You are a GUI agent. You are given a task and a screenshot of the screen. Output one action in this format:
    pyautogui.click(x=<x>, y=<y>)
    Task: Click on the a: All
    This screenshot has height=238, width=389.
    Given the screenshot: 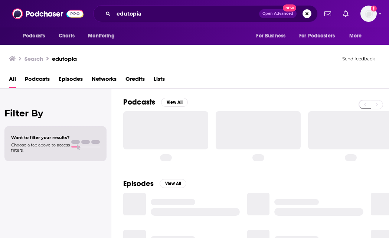 What is the action you would take?
    pyautogui.click(x=12, y=80)
    